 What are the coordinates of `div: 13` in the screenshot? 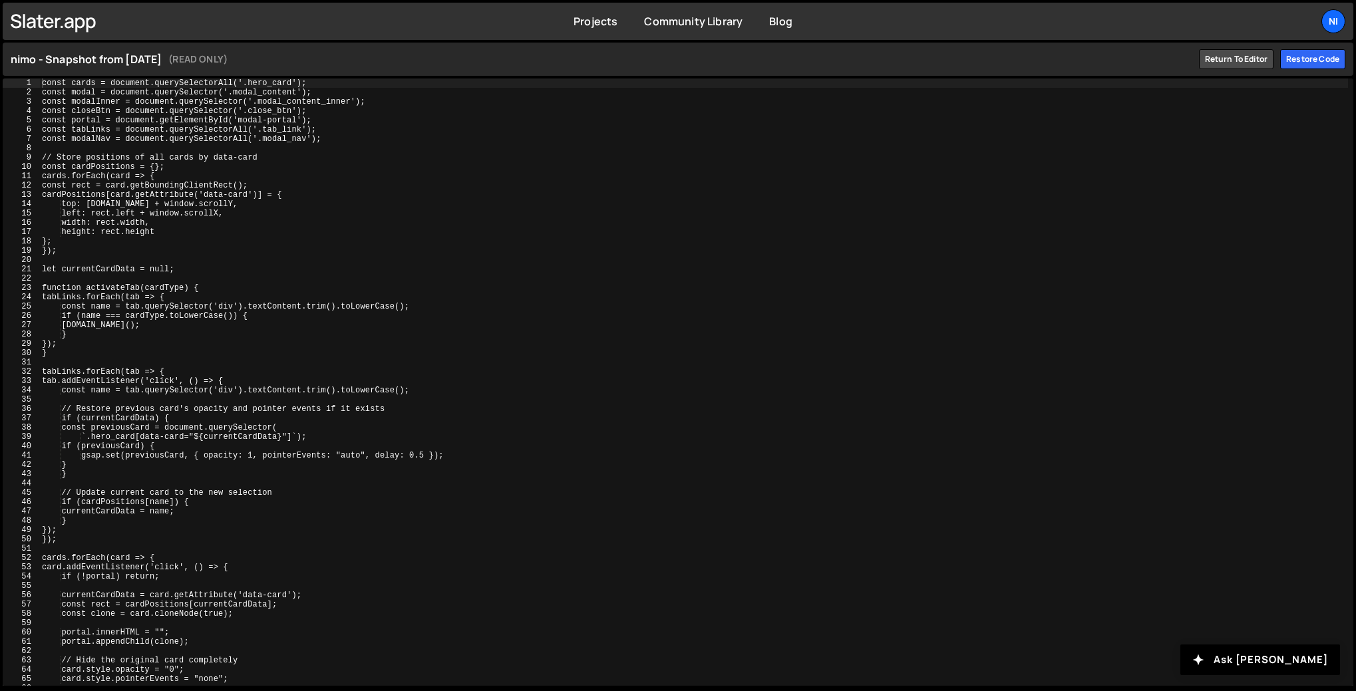 It's located at (21, 195).